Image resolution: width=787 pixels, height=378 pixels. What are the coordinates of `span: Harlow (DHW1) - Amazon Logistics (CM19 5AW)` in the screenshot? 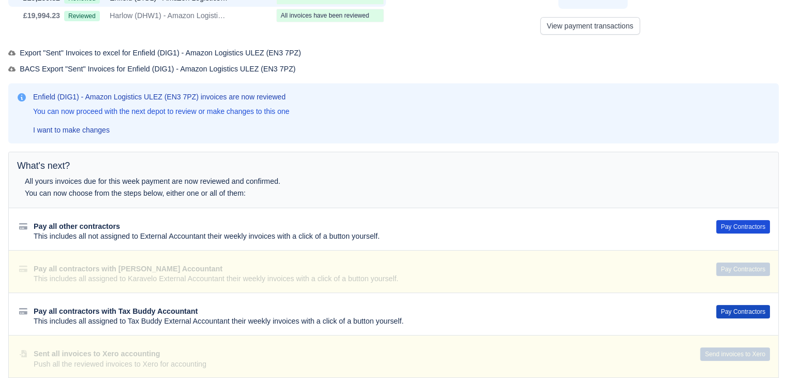 It's located at (169, 16).